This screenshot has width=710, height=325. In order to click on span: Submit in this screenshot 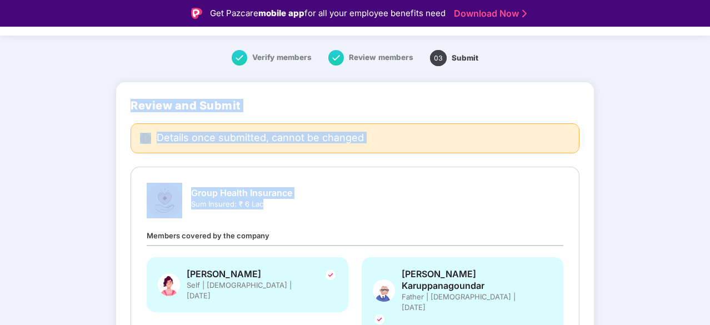, I will do `click(465, 58)`.